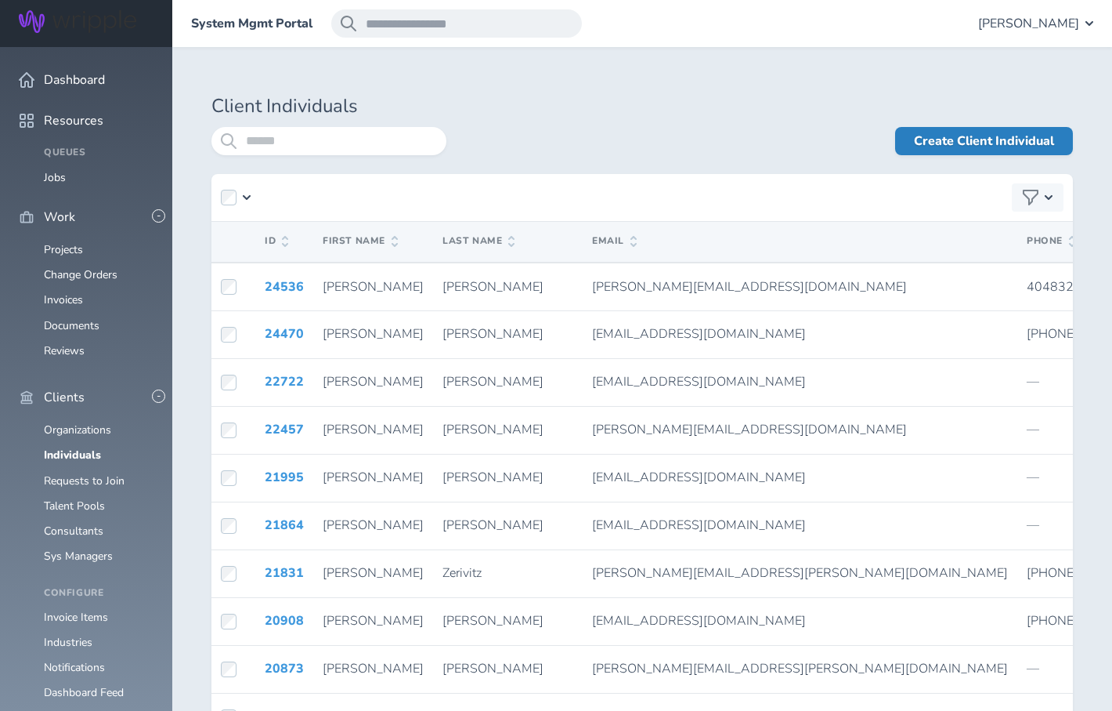 The width and height of the screenshot is (1112, 711). Describe the element at coordinates (284, 287) in the screenshot. I see `a: 24536` at that location.